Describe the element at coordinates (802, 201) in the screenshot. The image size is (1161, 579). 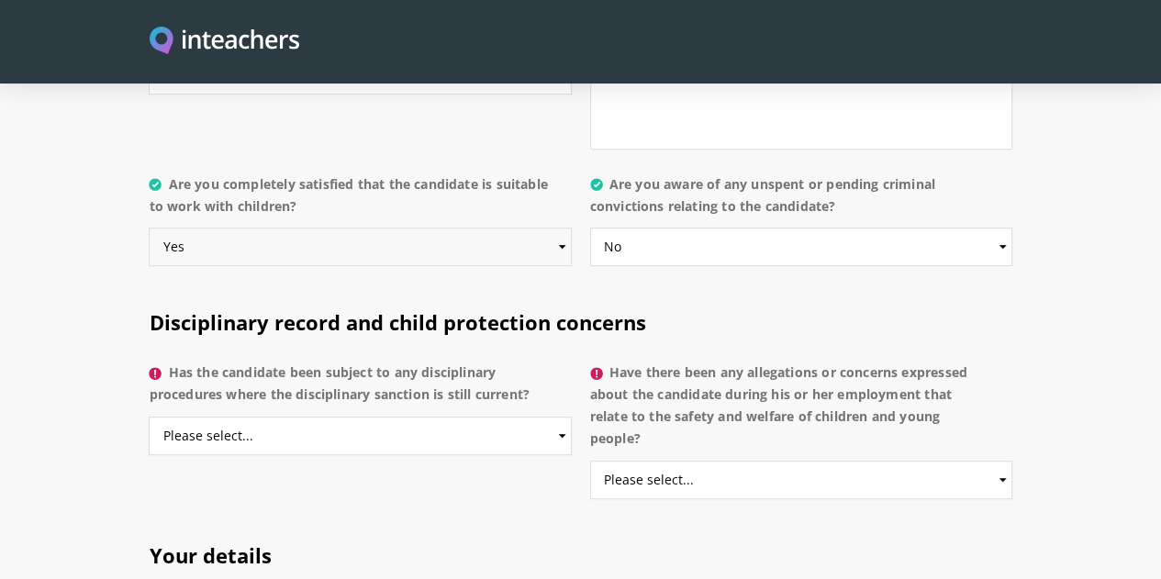
I see `label: Are you aware of any unspent or pending criminal convictions relating to the candidate?` at that location.